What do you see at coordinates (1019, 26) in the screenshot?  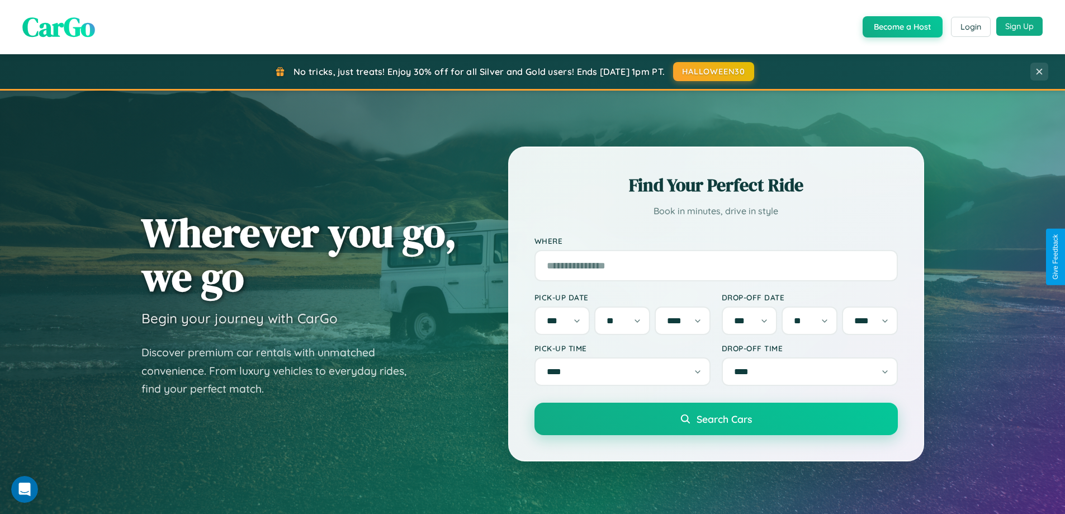 I see `button: Sign Up` at bounding box center [1019, 26].